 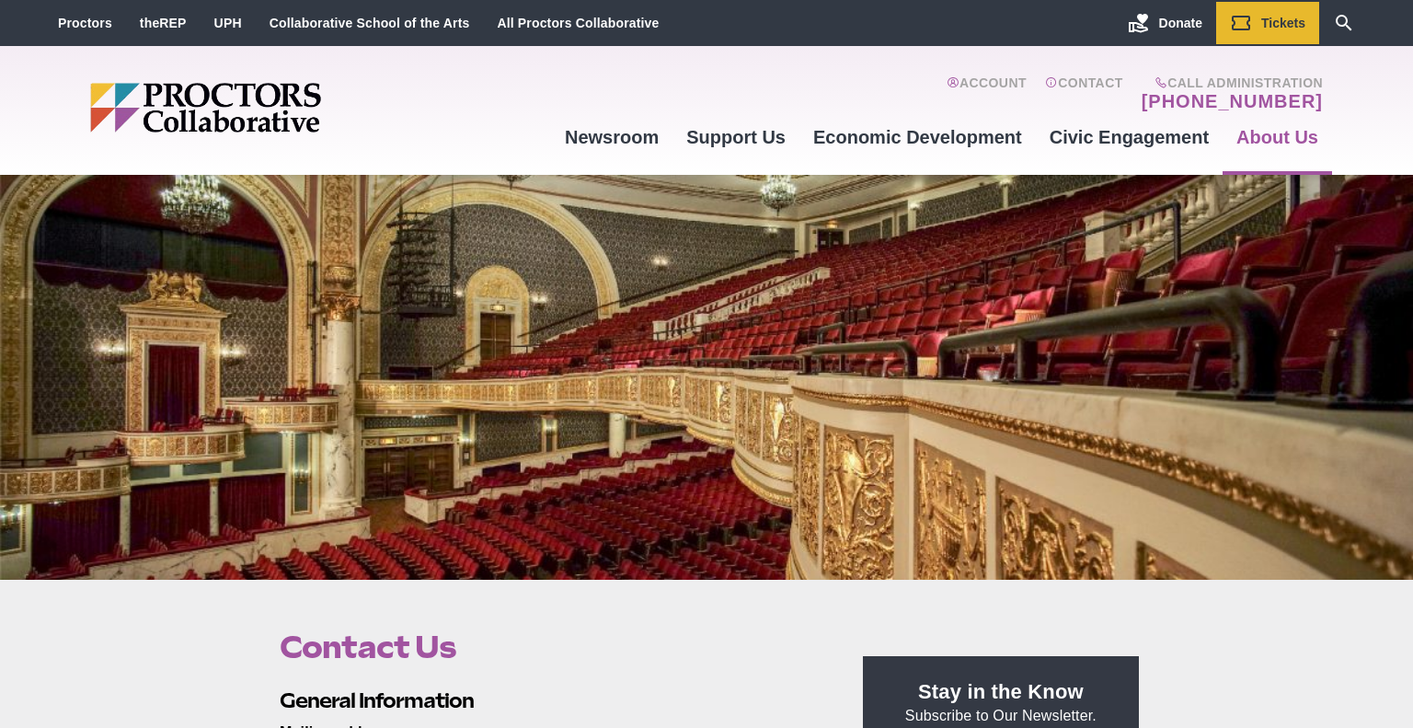 I want to click on p: Subscribe to Our Newsletter., so click(x=1001, y=702).